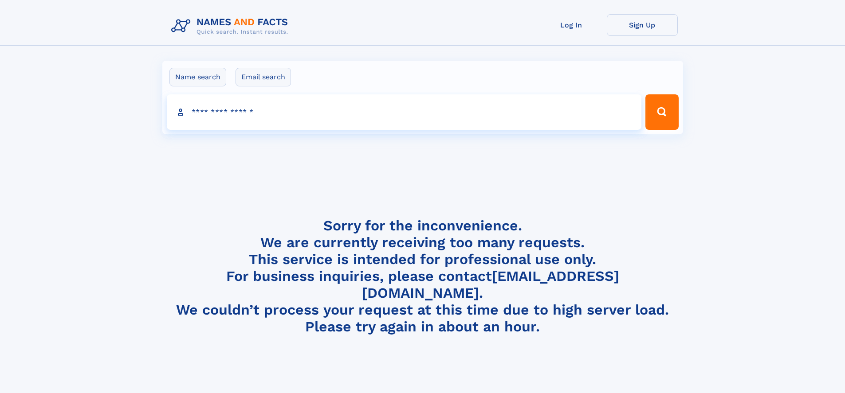  I want to click on h4: Sorry for the inconvenience. We are currently receiving too many requests. This service is intend..., so click(423, 276).